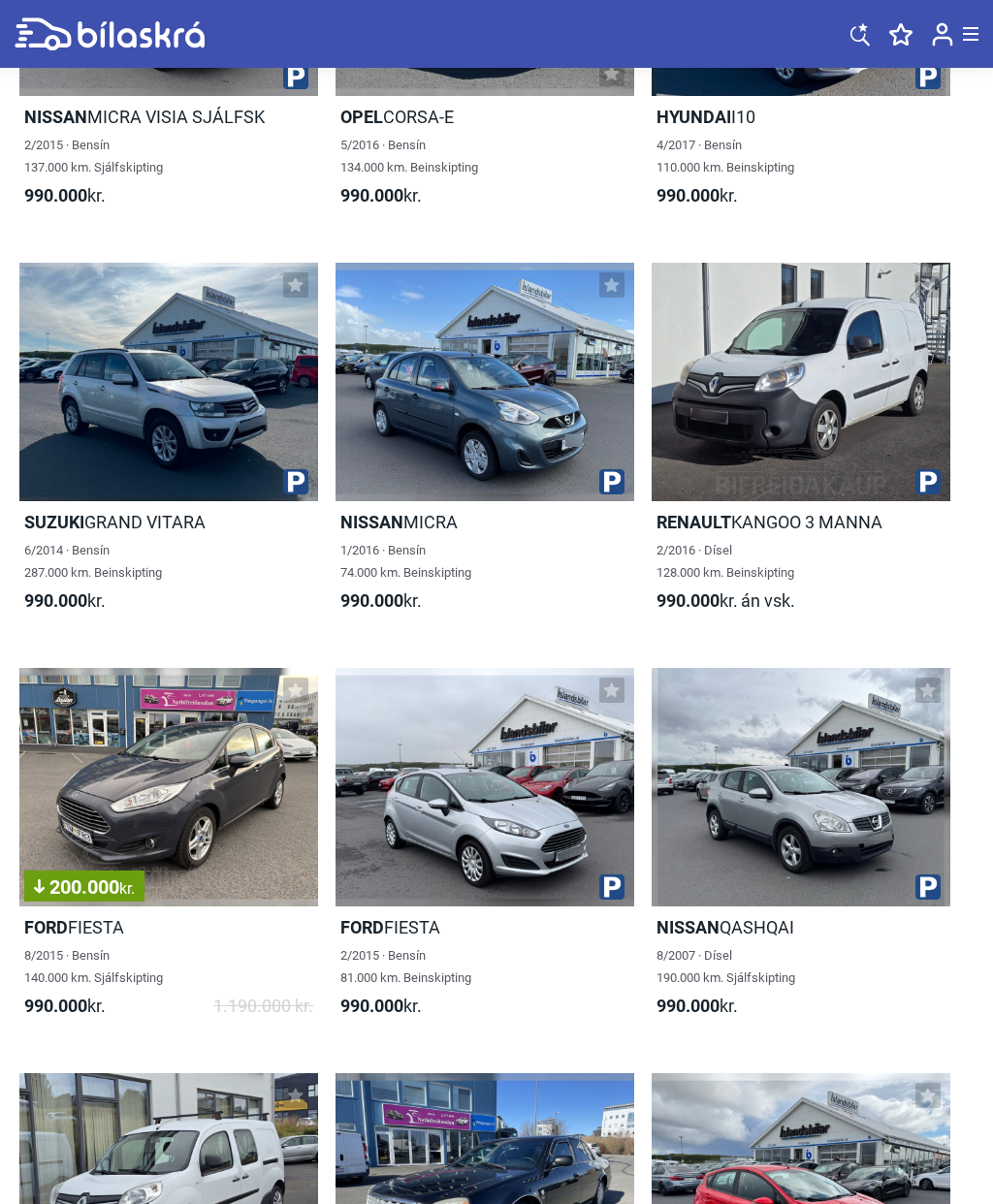  Describe the element at coordinates (169, 116) in the screenshot. I see `h2: MICRA VISIA SJÁLFSK` at that location.